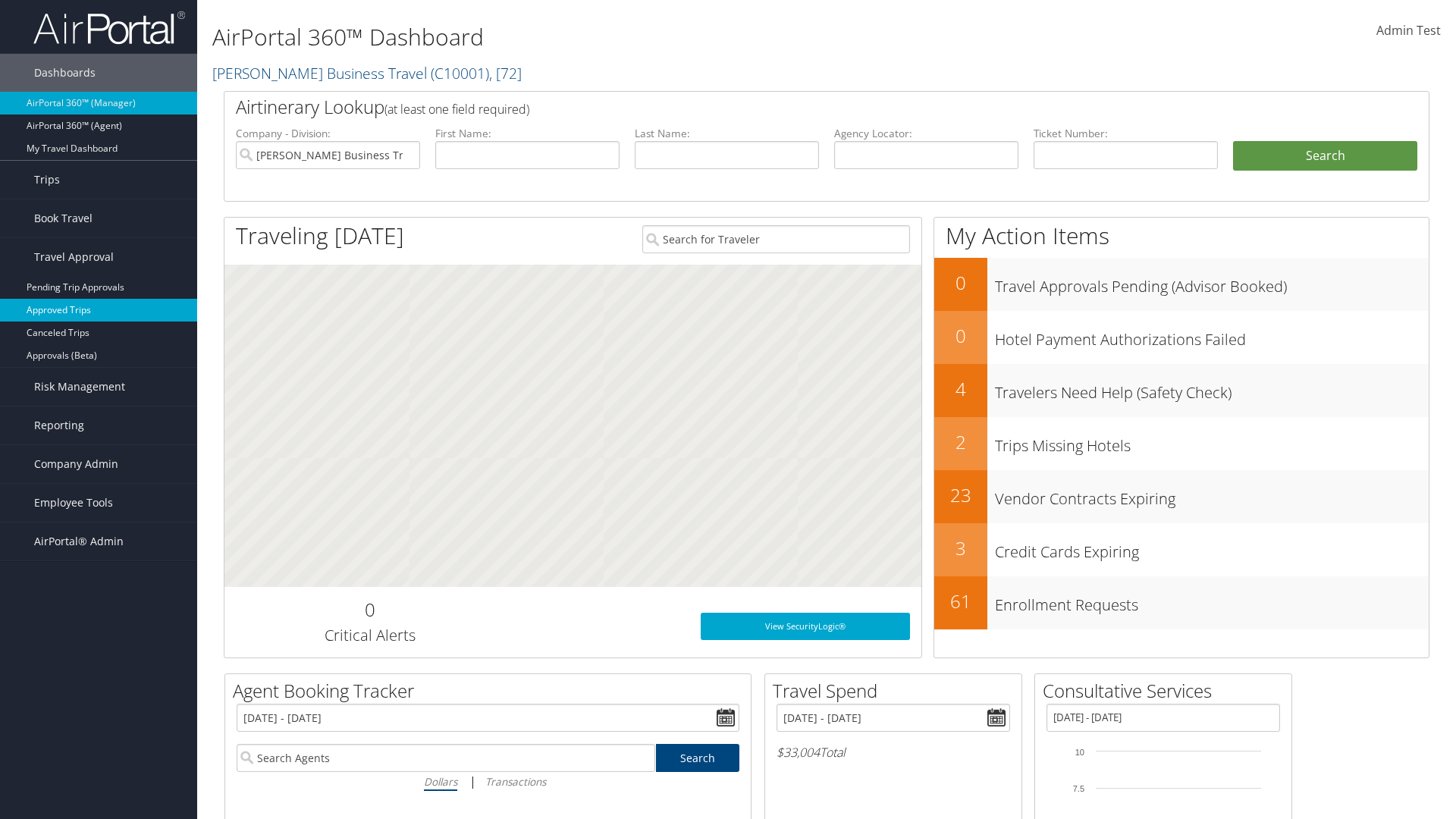 The height and width of the screenshot is (819, 1456). Describe the element at coordinates (897, 690) in the screenshot. I see `h2: Travel Spend` at that location.